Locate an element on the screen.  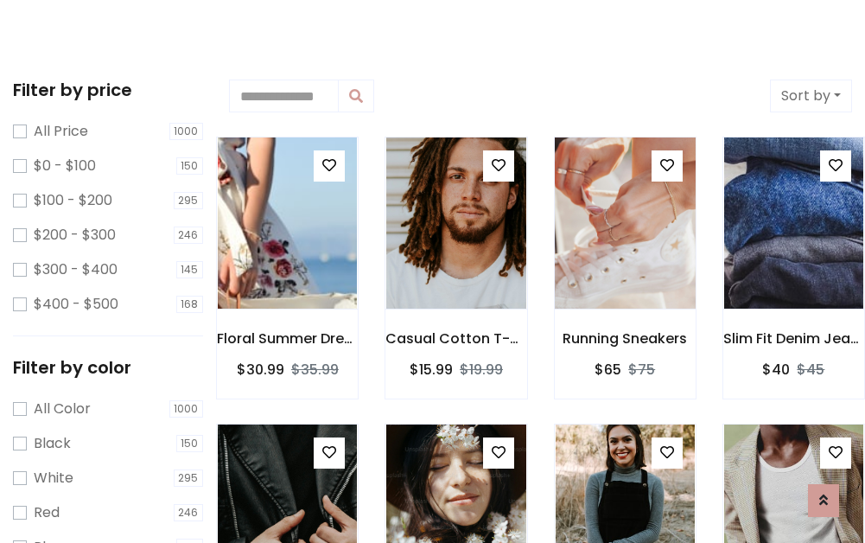
label: All Color is located at coordinates (62, 409).